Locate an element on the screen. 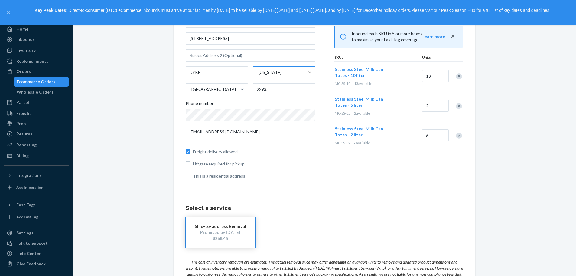 This screenshot has width=576, height=276. span: 6 available is located at coordinates (362, 142).